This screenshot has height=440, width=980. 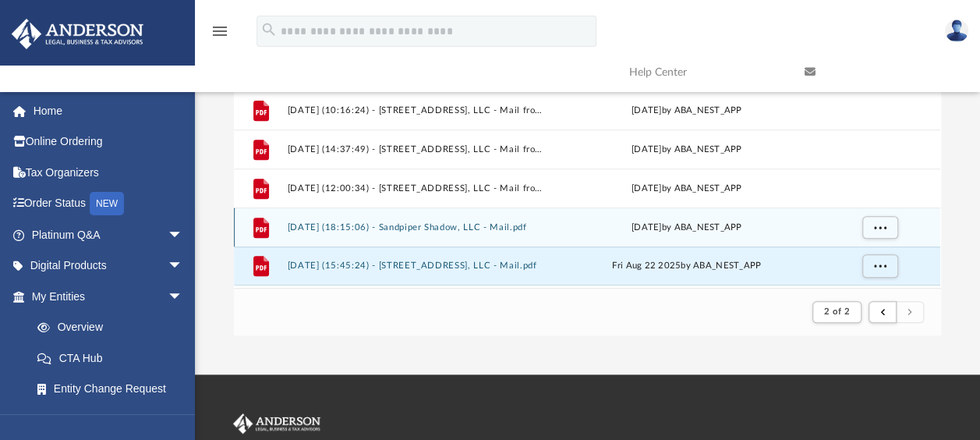 I want to click on a: Help Center, so click(x=705, y=72).